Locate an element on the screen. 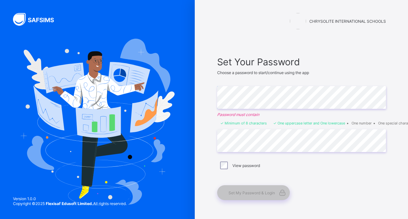 This screenshot has width=408, height=219. span: Copyright © 2025 All rights reserved. is located at coordinates (70, 203).